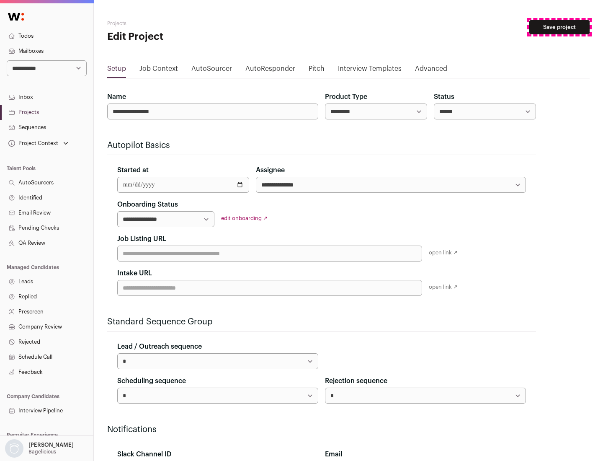  What do you see at coordinates (431, 70) in the screenshot?
I see `a: Advanced` at bounding box center [431, 70].